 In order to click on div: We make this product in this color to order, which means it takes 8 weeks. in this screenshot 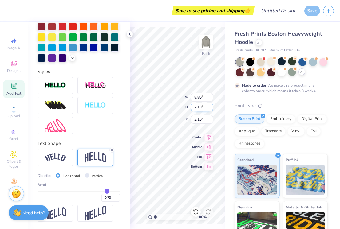, I will do `click(280, 88)`.